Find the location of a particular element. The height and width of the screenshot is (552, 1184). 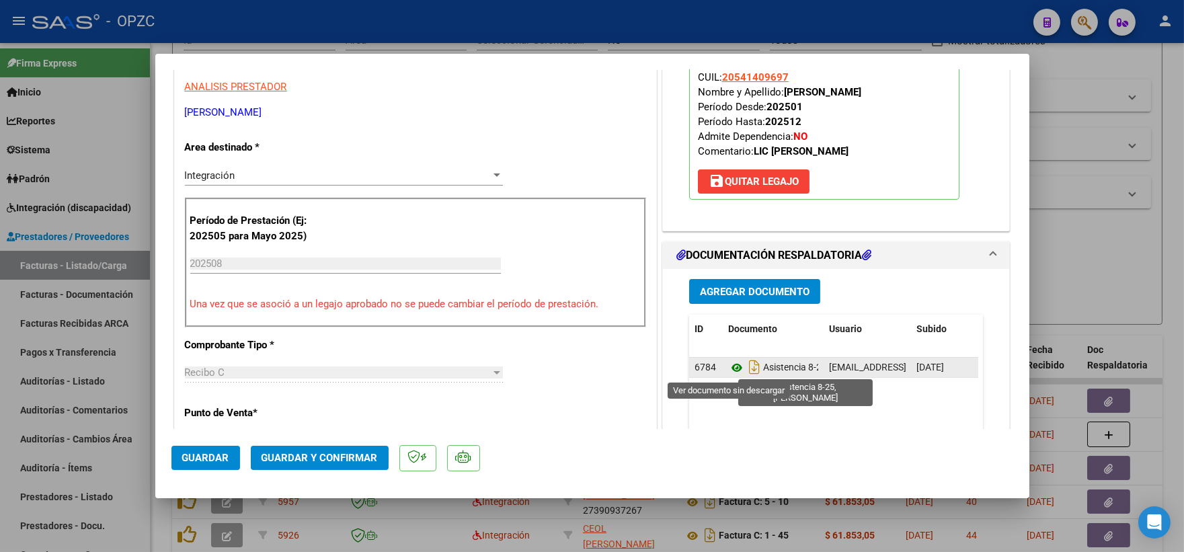

strong: 202512 is located at coordinates (784, 122).